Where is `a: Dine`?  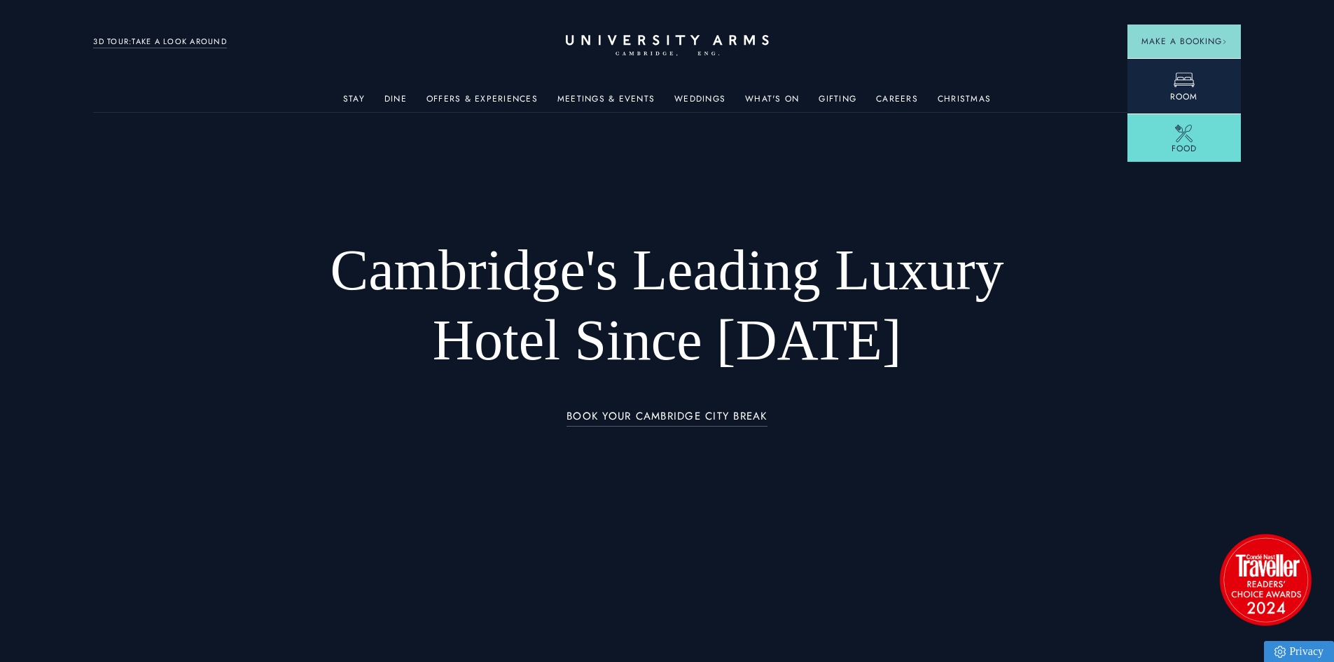 a: Dine is located at coordinates (396, 103).